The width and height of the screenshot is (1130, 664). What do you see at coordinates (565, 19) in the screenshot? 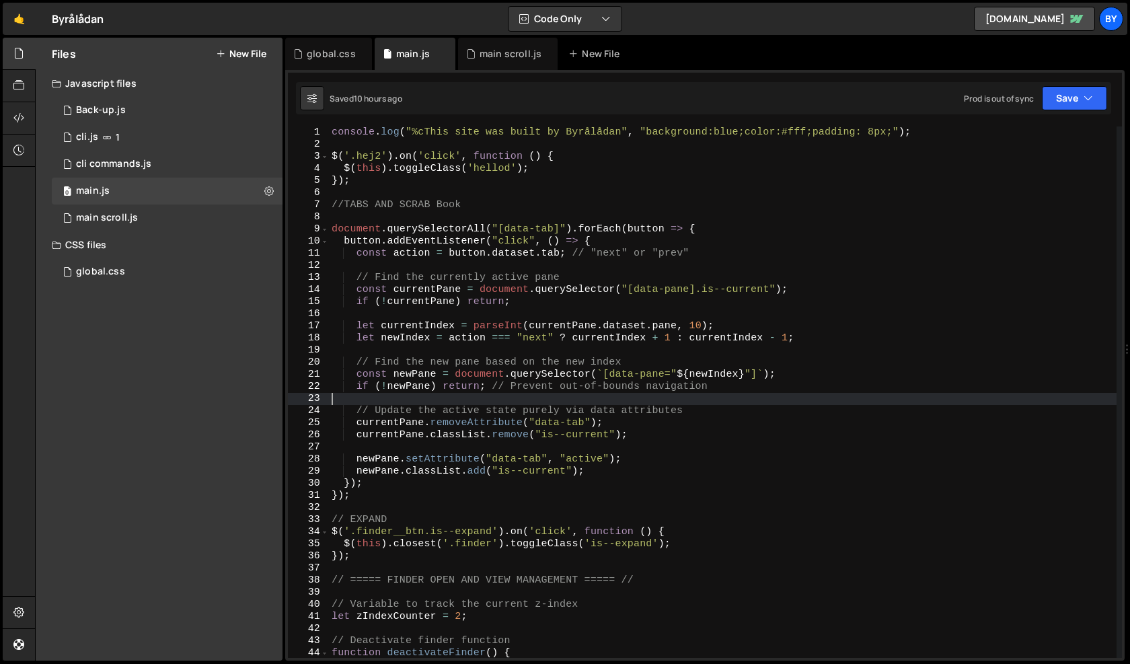
I see `button: Code Only` at bounding box center [565, 19].